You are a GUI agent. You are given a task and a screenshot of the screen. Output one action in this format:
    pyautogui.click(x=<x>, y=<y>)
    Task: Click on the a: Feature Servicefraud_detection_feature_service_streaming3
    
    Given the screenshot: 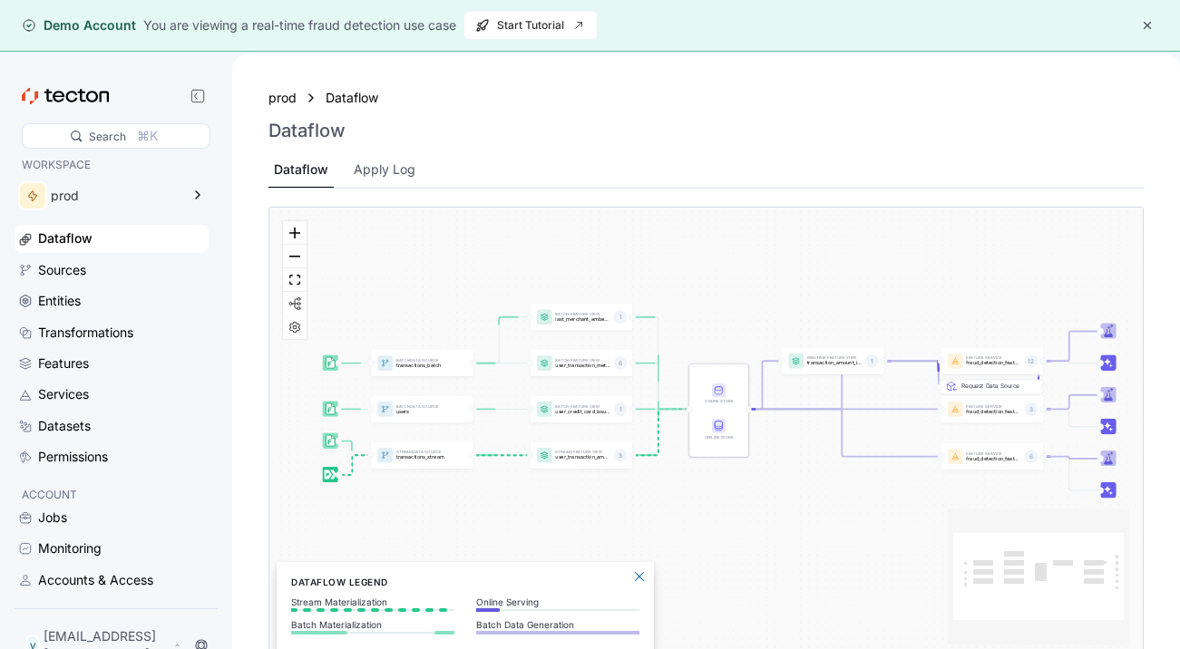 What is the action you would take?
    pyautogui.click(x=992, y=410)
    